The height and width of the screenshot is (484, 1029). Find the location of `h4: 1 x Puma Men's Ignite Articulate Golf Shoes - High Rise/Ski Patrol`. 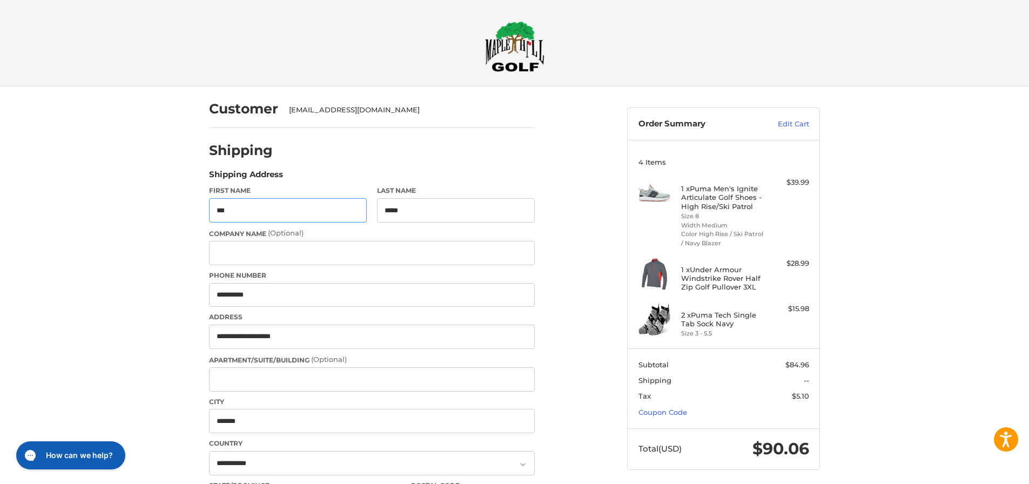

h4: 1 x Puma Men's Ignite Articulate Golf Shoes - High Rise/Ski Patrol is located at coordinates (722, 197).